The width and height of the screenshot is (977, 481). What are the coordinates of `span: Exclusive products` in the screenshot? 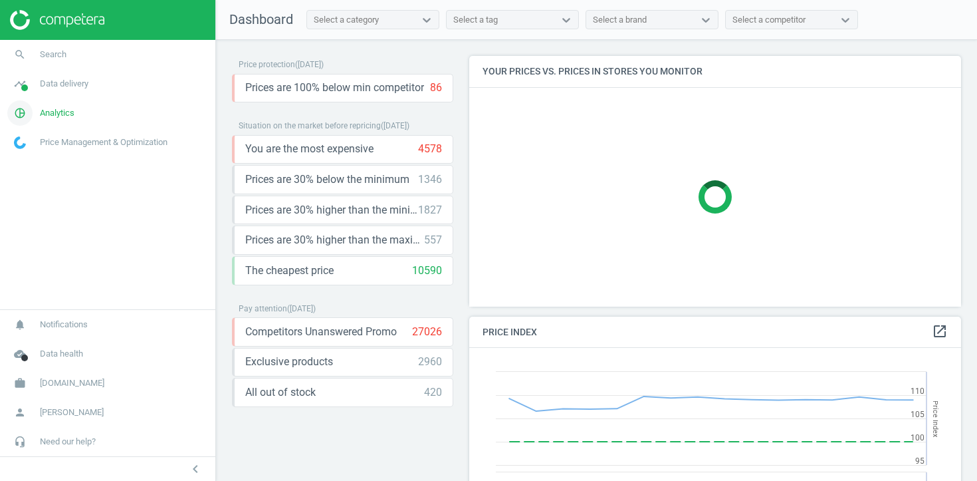 It's located at (289, 362).